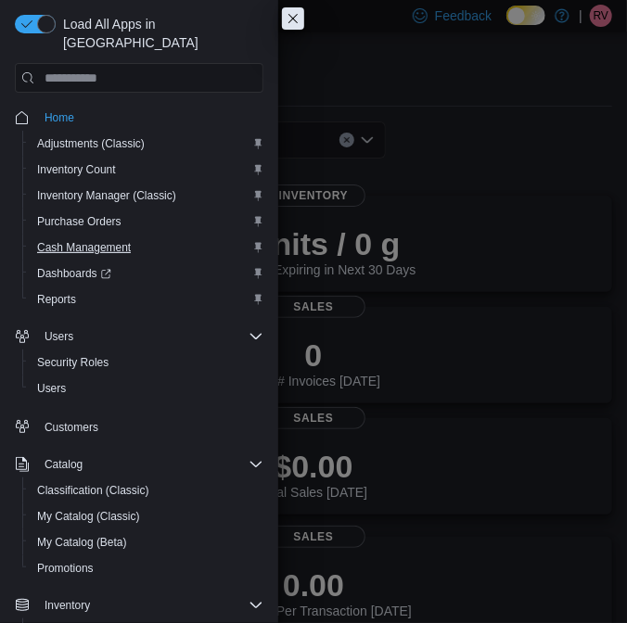 The height and width of the screenshot is (623, 627). Describe the element at coordinates (147, 569) in the screenshot. I see `button: Promotions` at that location.